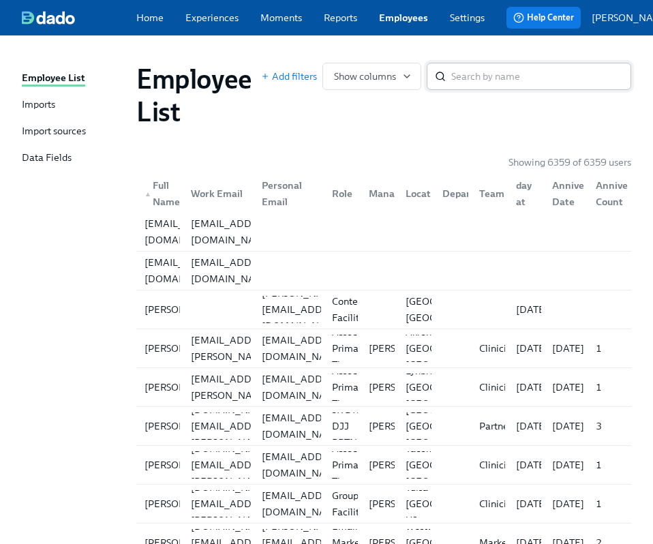  I want to click on div: ▲Full Name, so click(160, 194).